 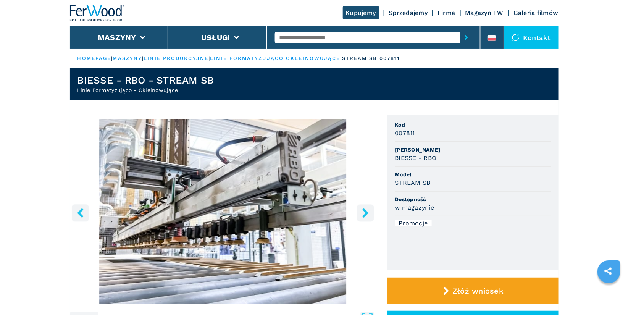 I want to click on div: Kontakt, so click(x=532, y=37).